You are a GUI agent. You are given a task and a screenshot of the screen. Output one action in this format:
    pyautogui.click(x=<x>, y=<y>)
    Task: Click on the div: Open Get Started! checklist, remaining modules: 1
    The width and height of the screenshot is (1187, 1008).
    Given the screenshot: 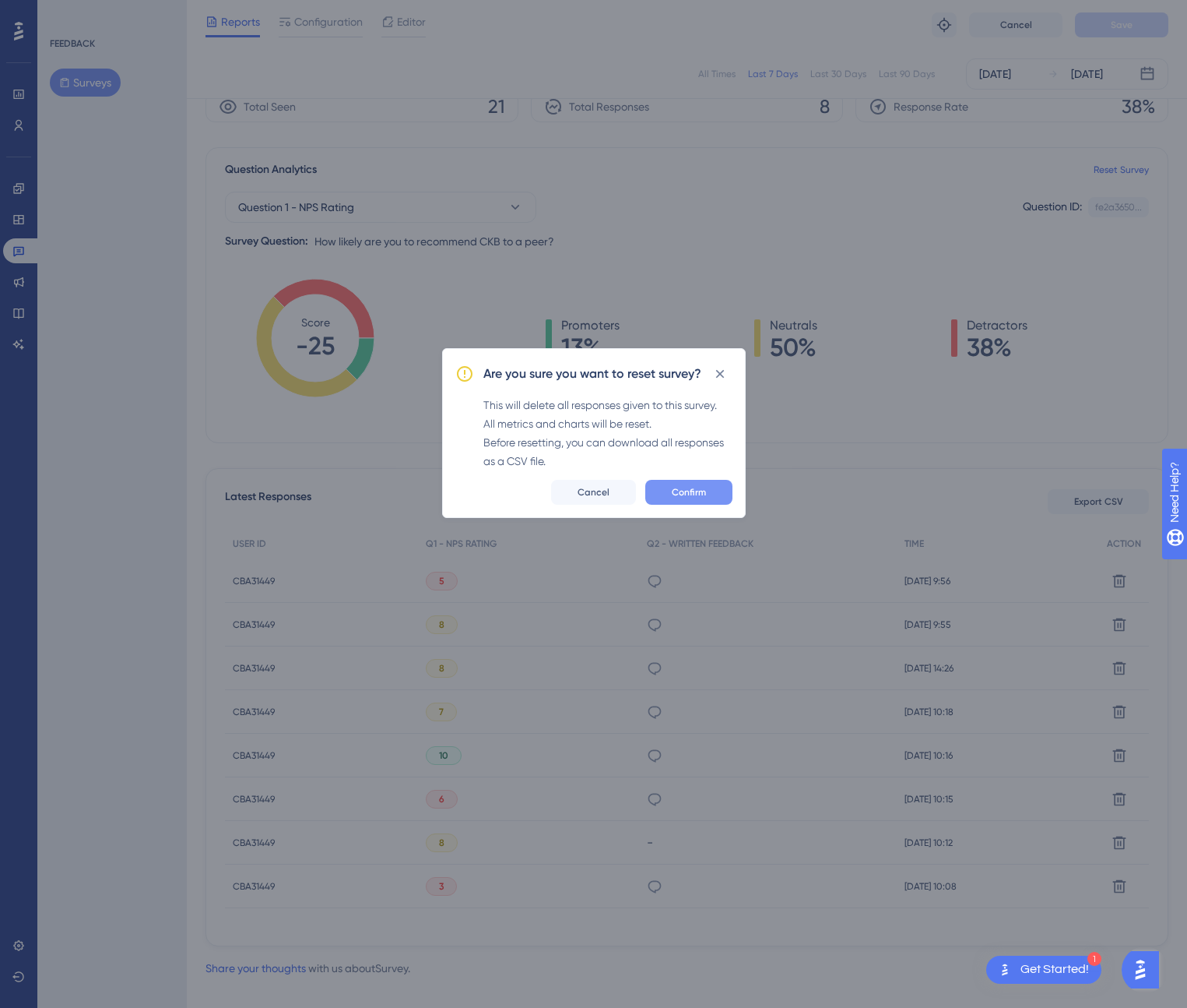 What is the action you would take?
    pyautogui.click(x=1044, y=969)
    